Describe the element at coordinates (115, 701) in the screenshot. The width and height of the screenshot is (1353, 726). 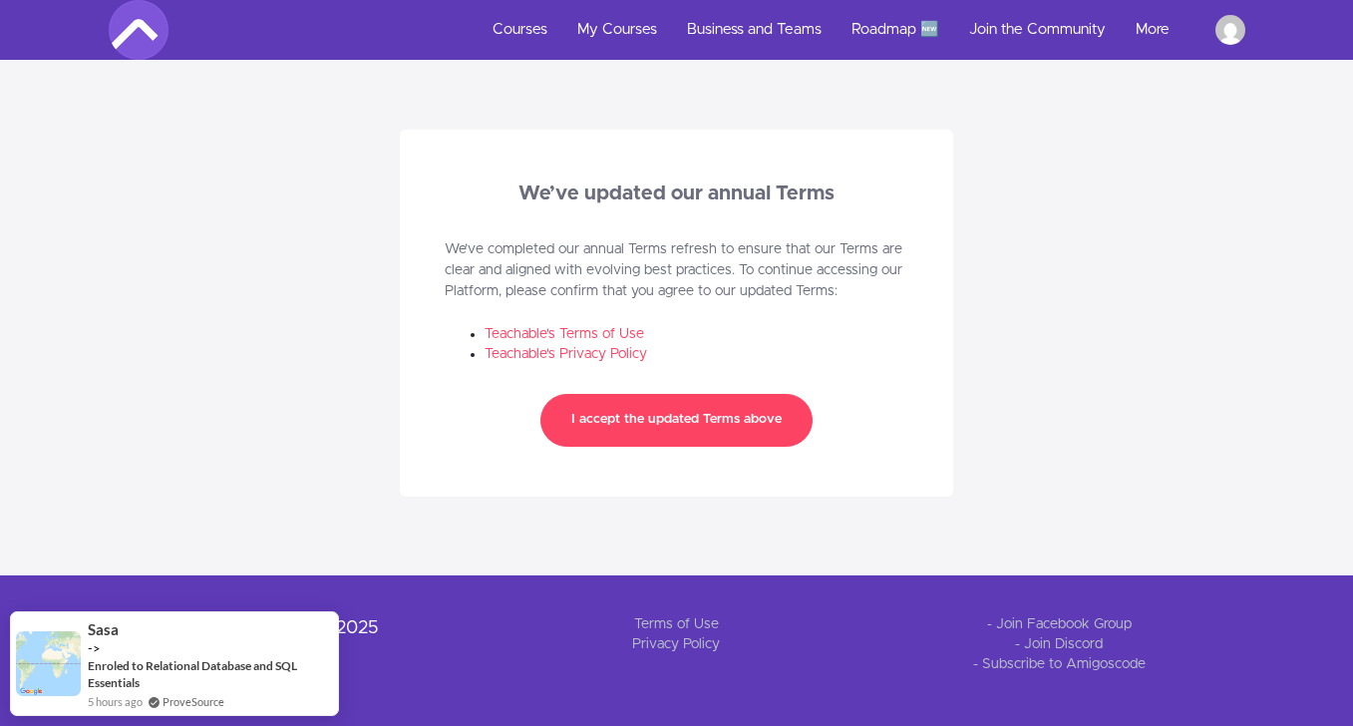
I see `span: 5 hours ago` at that location.